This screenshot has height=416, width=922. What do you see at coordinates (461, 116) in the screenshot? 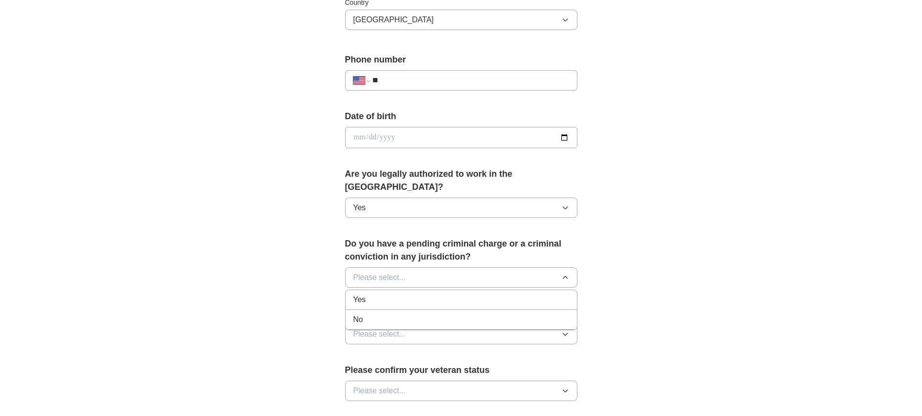
I see `label: Date of birth` at bounding box center [461, 116].